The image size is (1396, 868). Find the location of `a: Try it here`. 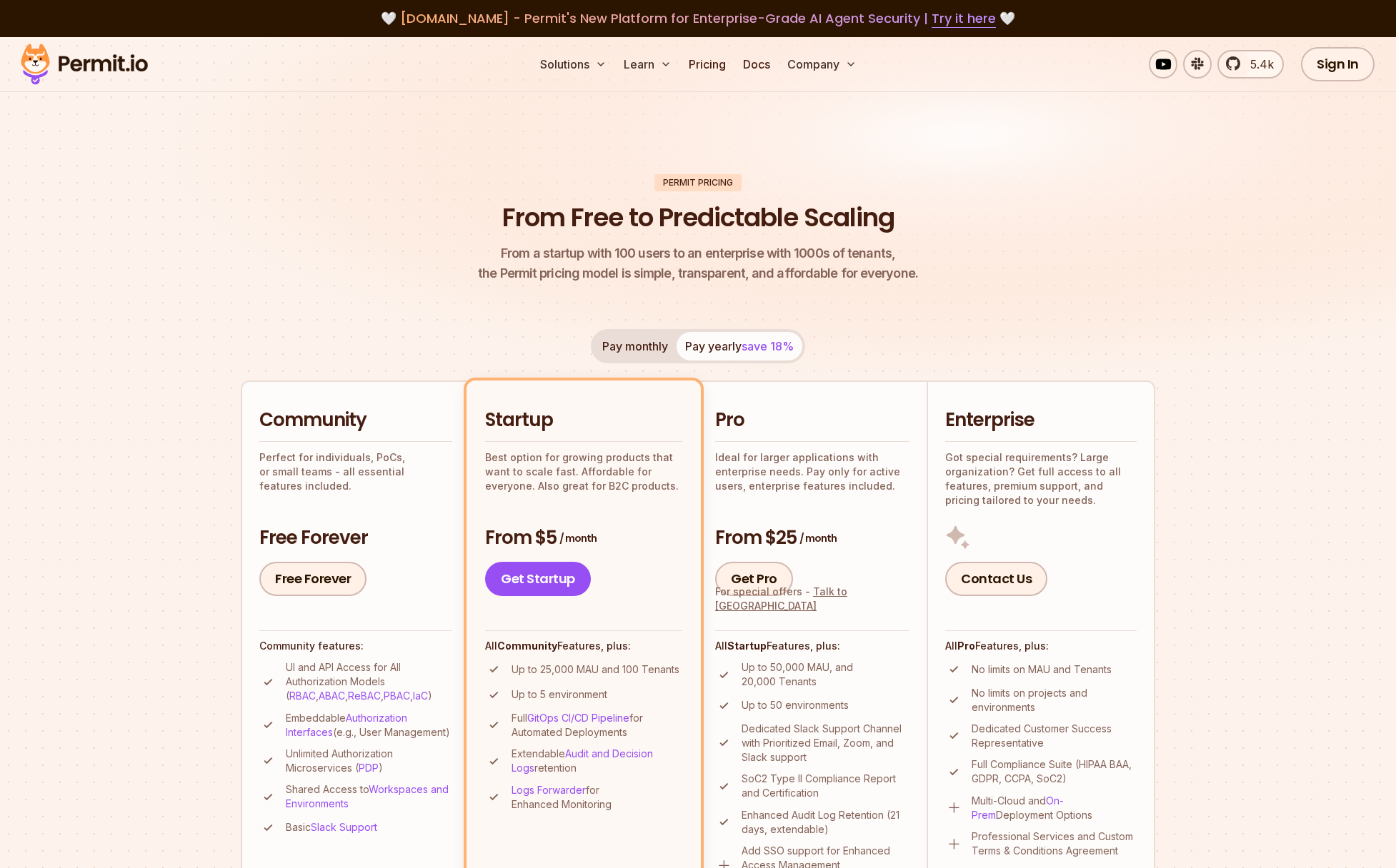

a: Try it here is located at coordinates (964, 19).